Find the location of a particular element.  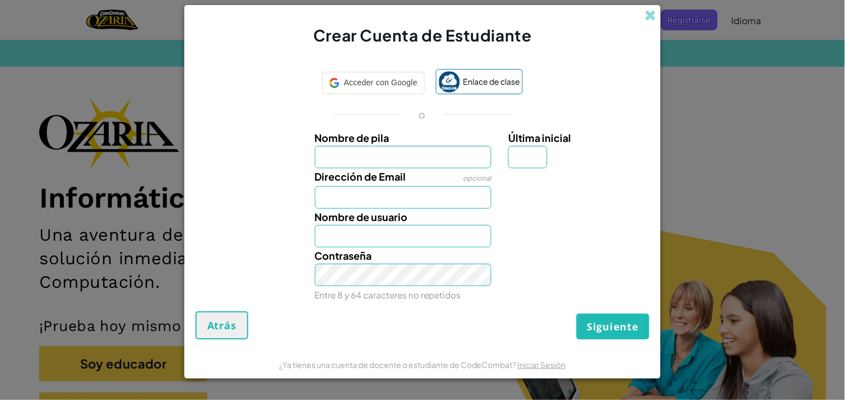

span: ¿Ya tienes una cuenta de docente o estudiante de CodeCombat? is located at coordinates (399, 364).